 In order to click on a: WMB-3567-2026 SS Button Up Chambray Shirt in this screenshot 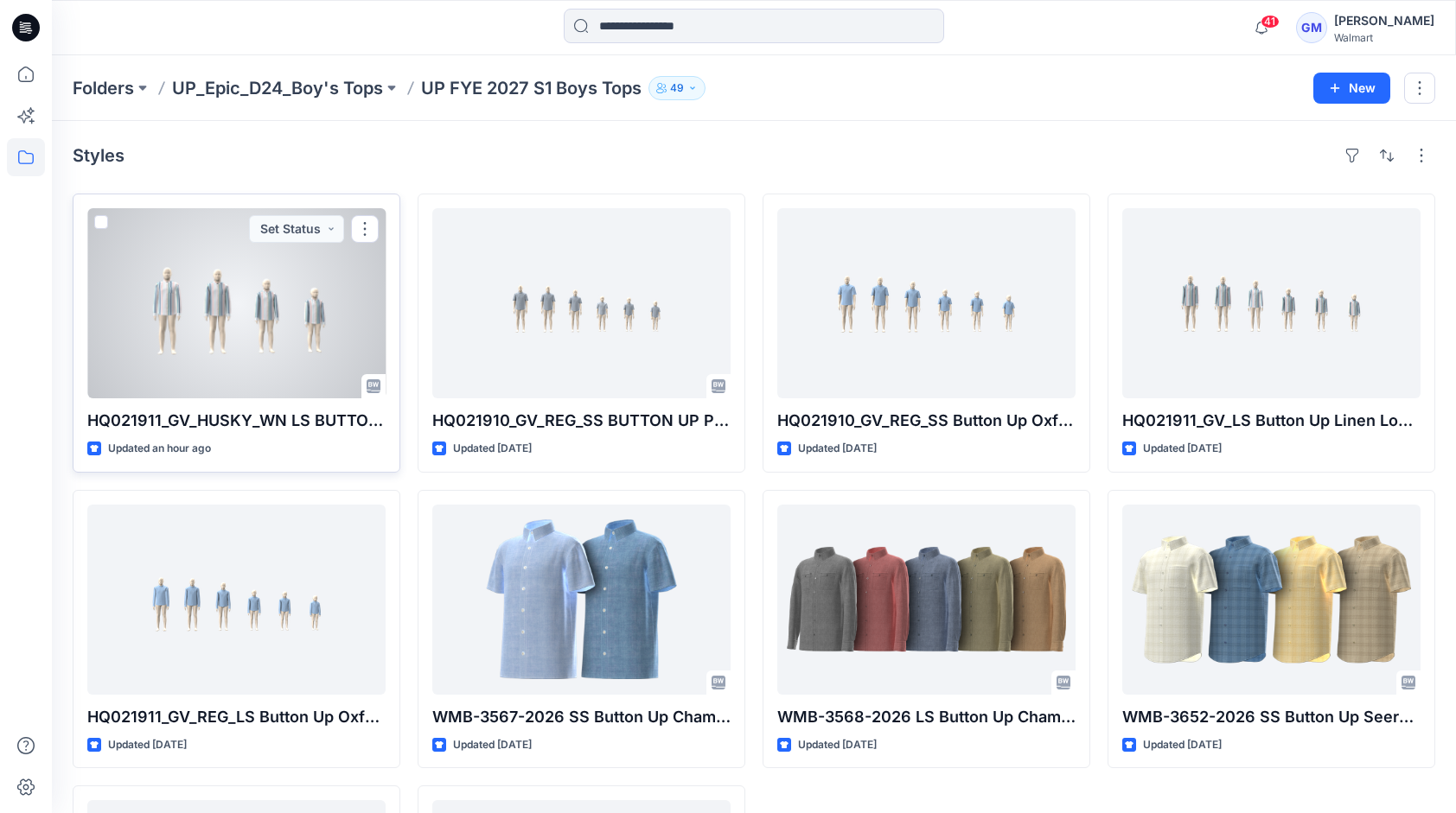, I will do `click(581, 600)`.